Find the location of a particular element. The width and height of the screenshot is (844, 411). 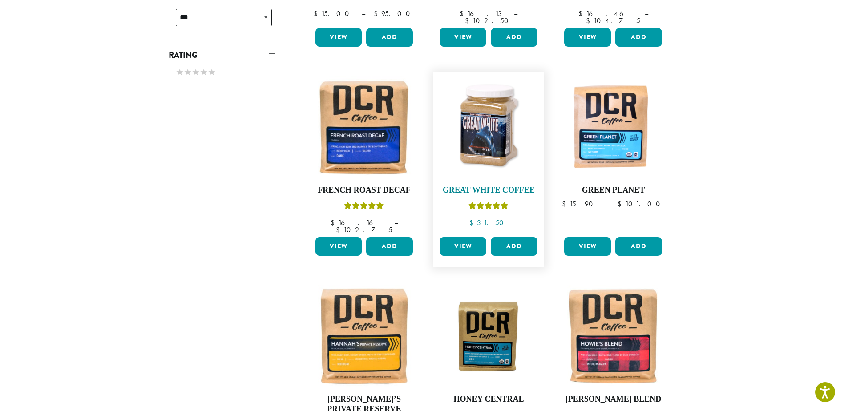

a: Green Planet is located at coordinates (613, 155).